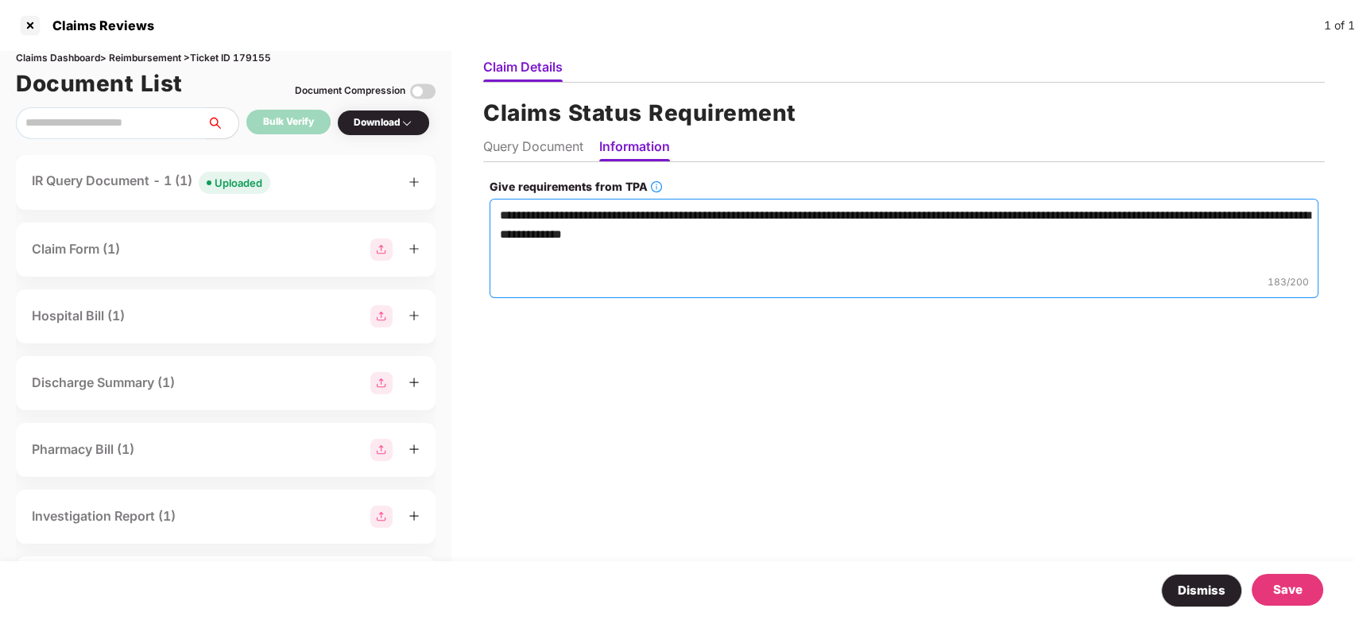  Describe the element at coordinates (222, 123) in the screenshot. I see `span: search` at that location.